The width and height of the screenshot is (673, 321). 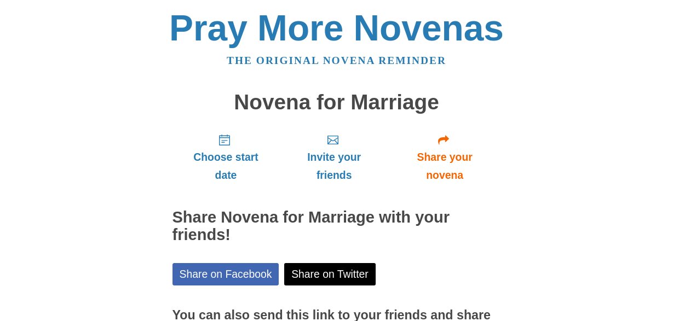 What do you see at coordinates (226, 157) in the screenshot?
I see `a: Choose start date` at bounding box center [226, 157].